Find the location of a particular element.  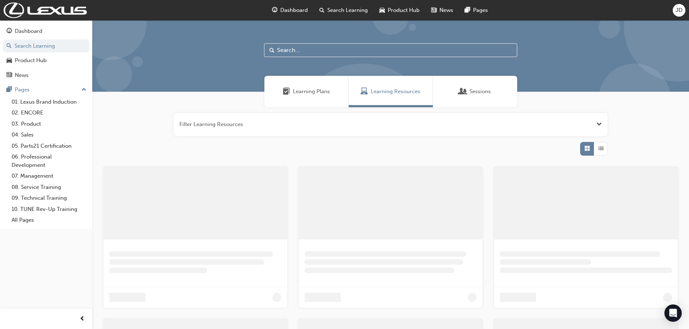

a: 08. Service Training is located at coordinates (49, 187).